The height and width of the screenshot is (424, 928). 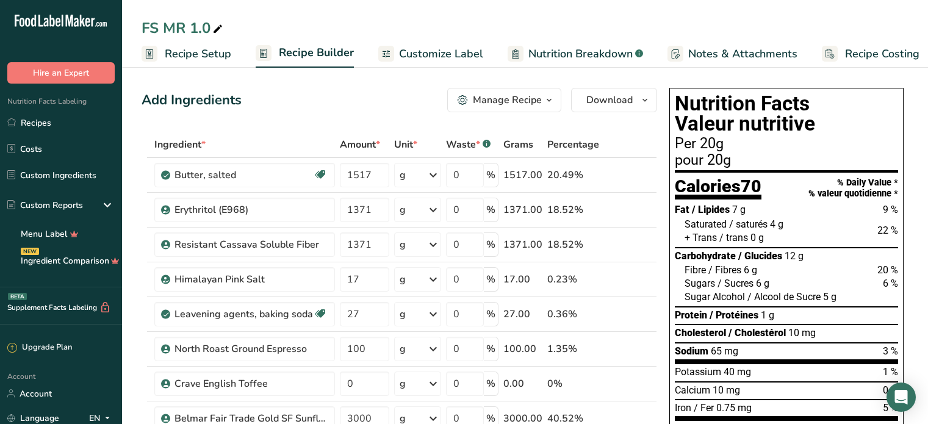 What do you see at coordinates (609, 100) in the screenshot?
I see `span: Download` at bounding box center [609, 100].